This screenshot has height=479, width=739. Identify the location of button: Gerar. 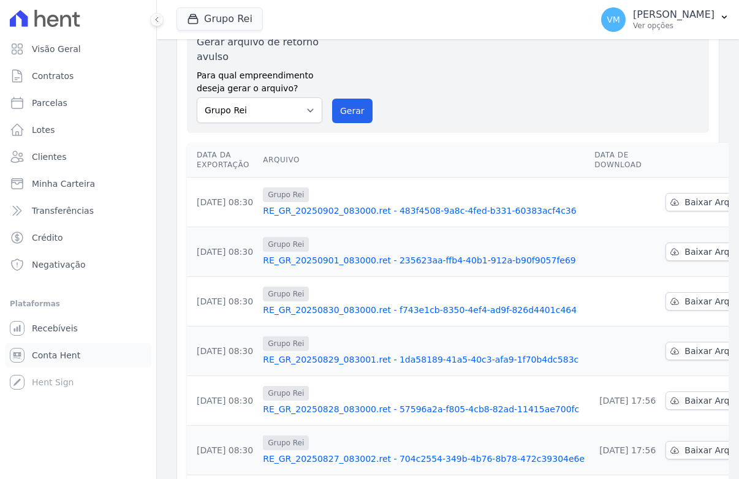
(352, 111).